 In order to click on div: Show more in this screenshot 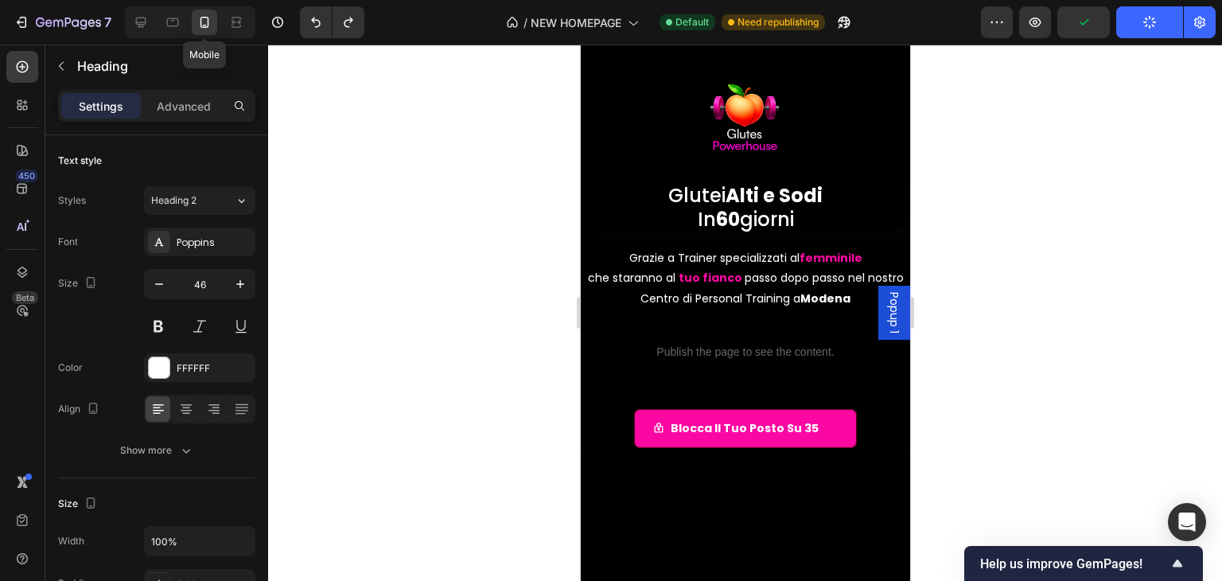, I will do `click(157, 450)`.